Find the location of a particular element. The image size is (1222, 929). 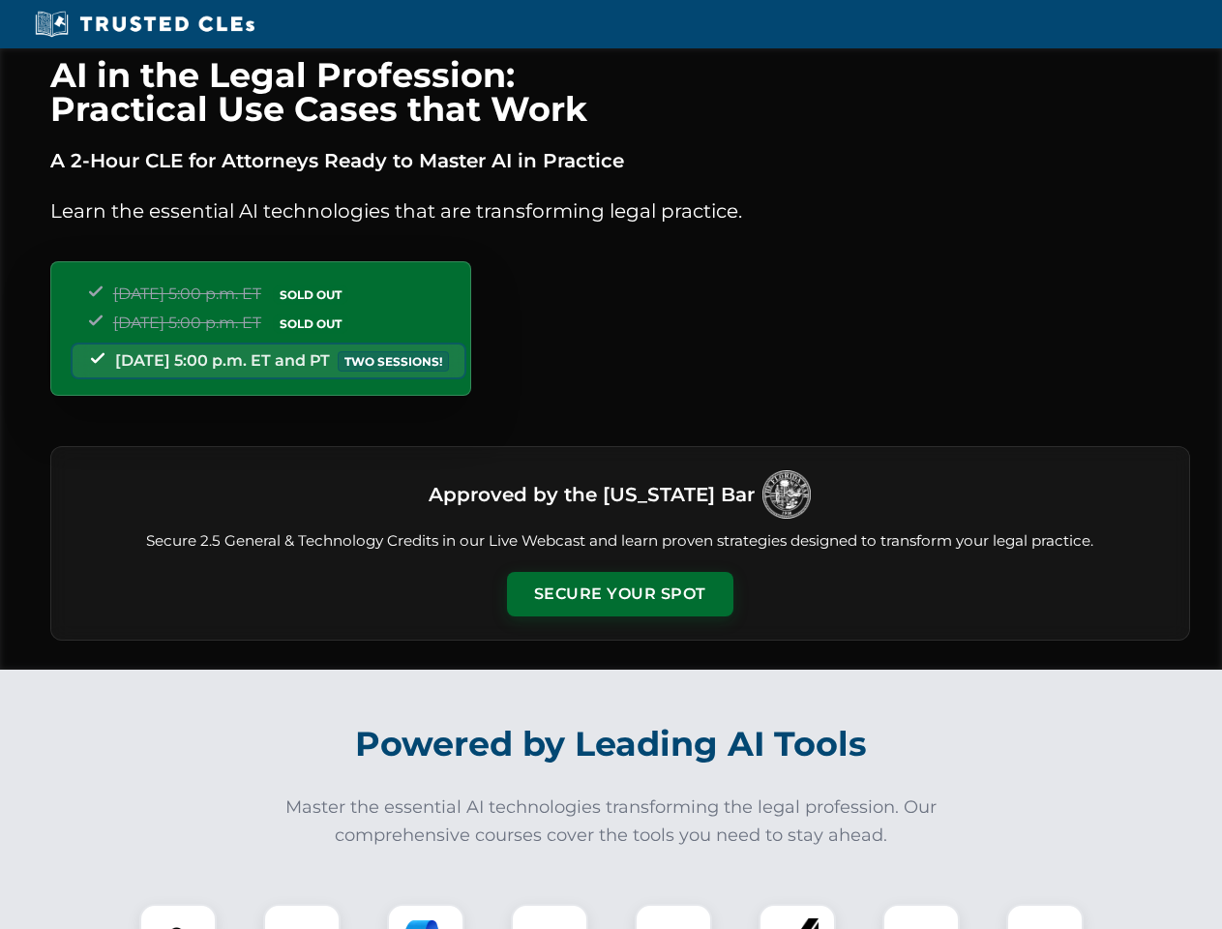

h2: Powered by Leading AI Tools is located at coordinates (612, 744).